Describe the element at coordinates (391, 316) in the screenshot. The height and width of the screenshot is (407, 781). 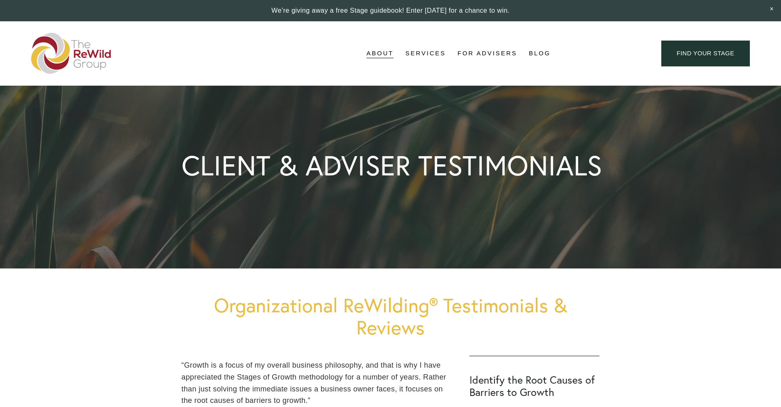
I see `h1: Organizational ReWilding® Testimonials & Reviews` at that location.